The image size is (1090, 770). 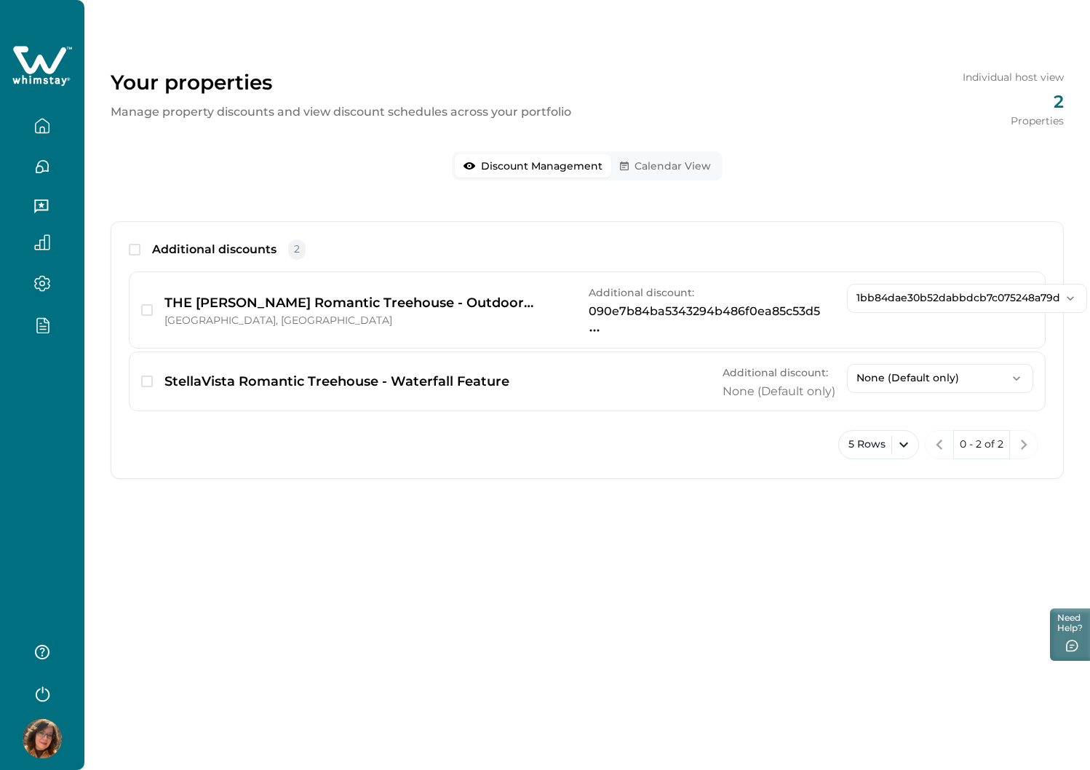 I want to click on button: Calendar View, so click(x=665, y=166).